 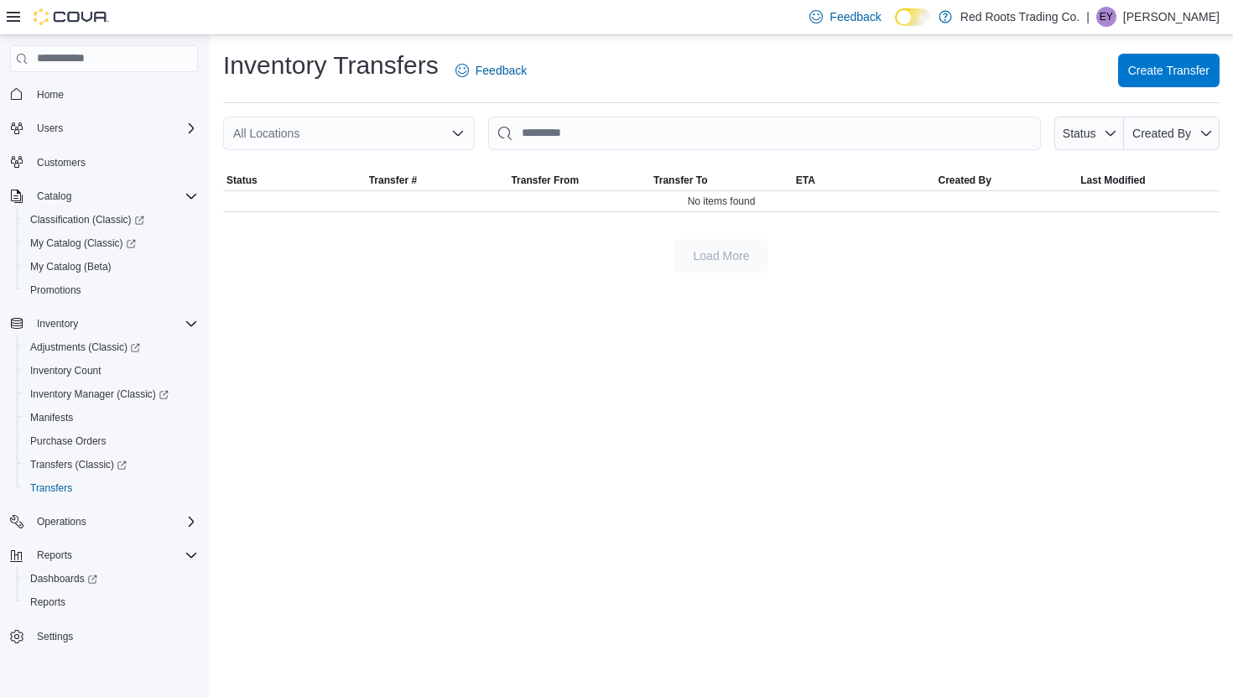 I want to click on button: Settings, so click(x=104, y=636).